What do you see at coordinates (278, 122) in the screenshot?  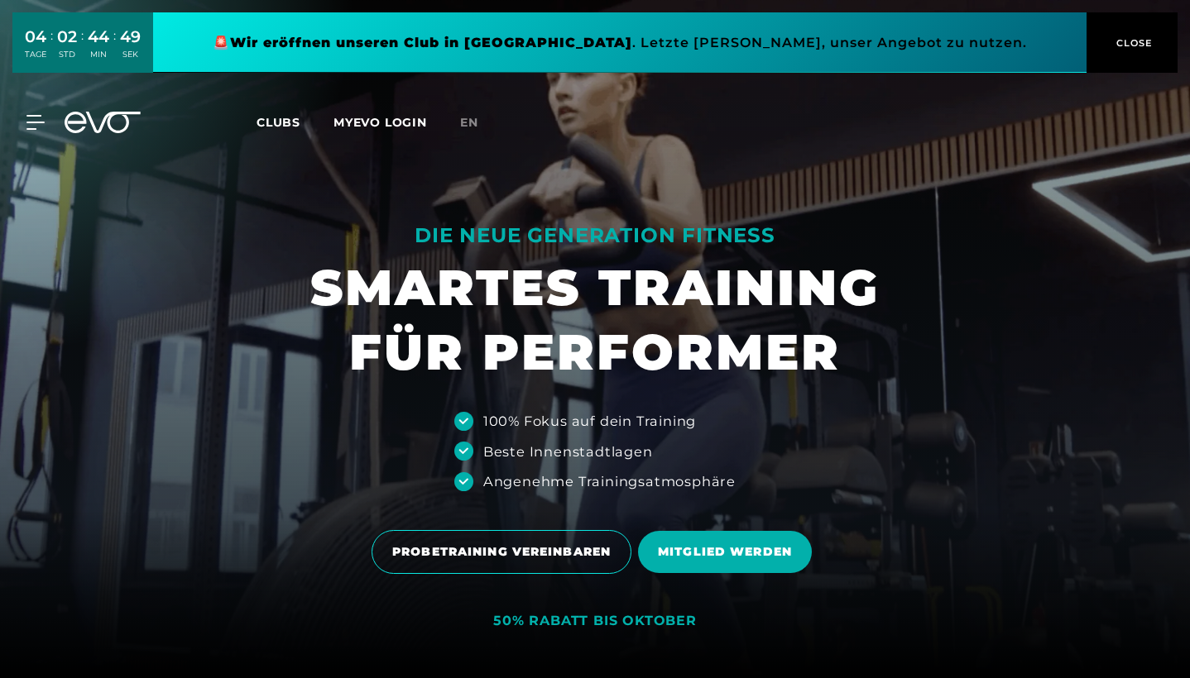 I see `span: Clubs` at bounding box center [278, 122].